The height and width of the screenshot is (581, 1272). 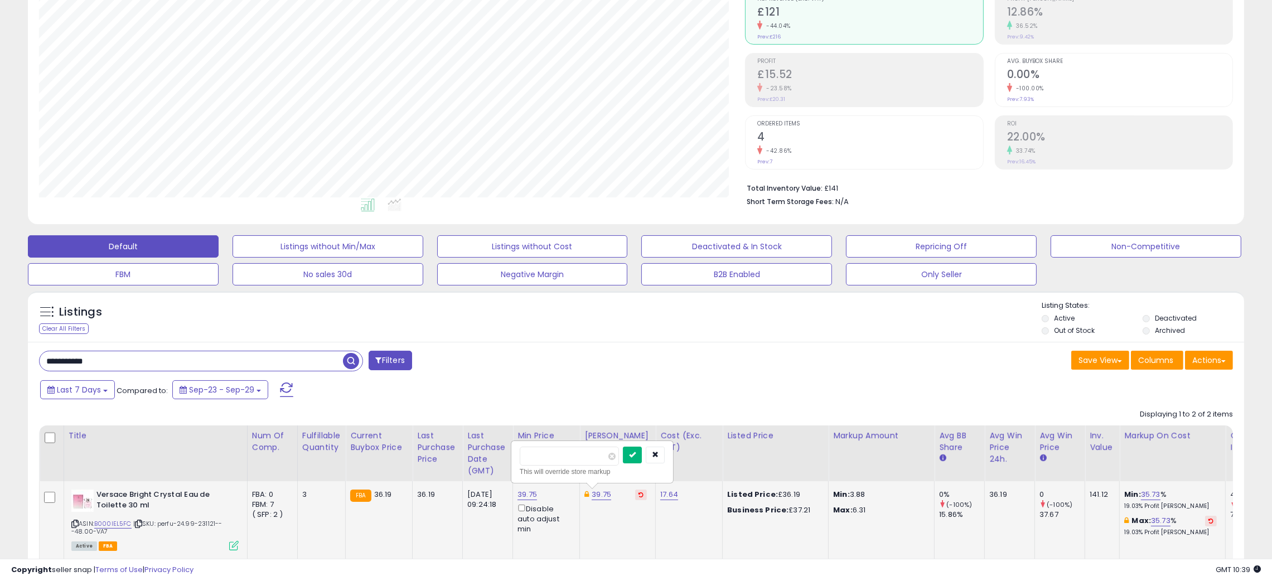 I want to click on b: Total Inventory Value:, so click(x=784, y=188).